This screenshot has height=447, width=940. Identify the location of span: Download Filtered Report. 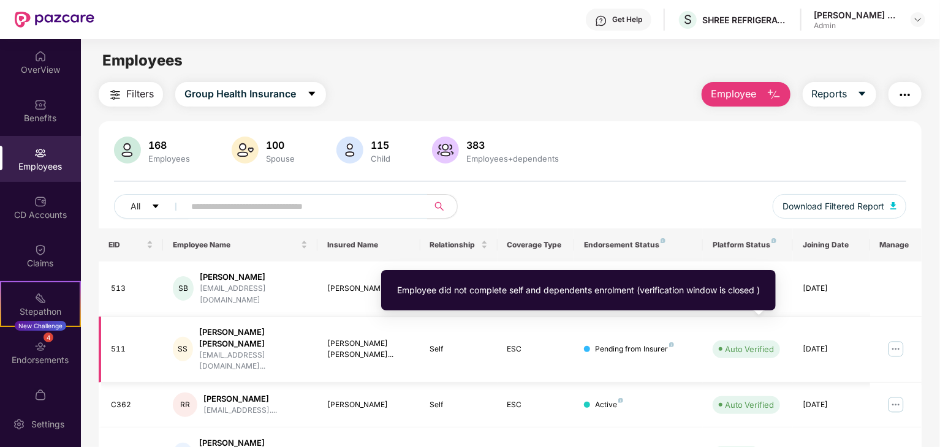
(833, 206).